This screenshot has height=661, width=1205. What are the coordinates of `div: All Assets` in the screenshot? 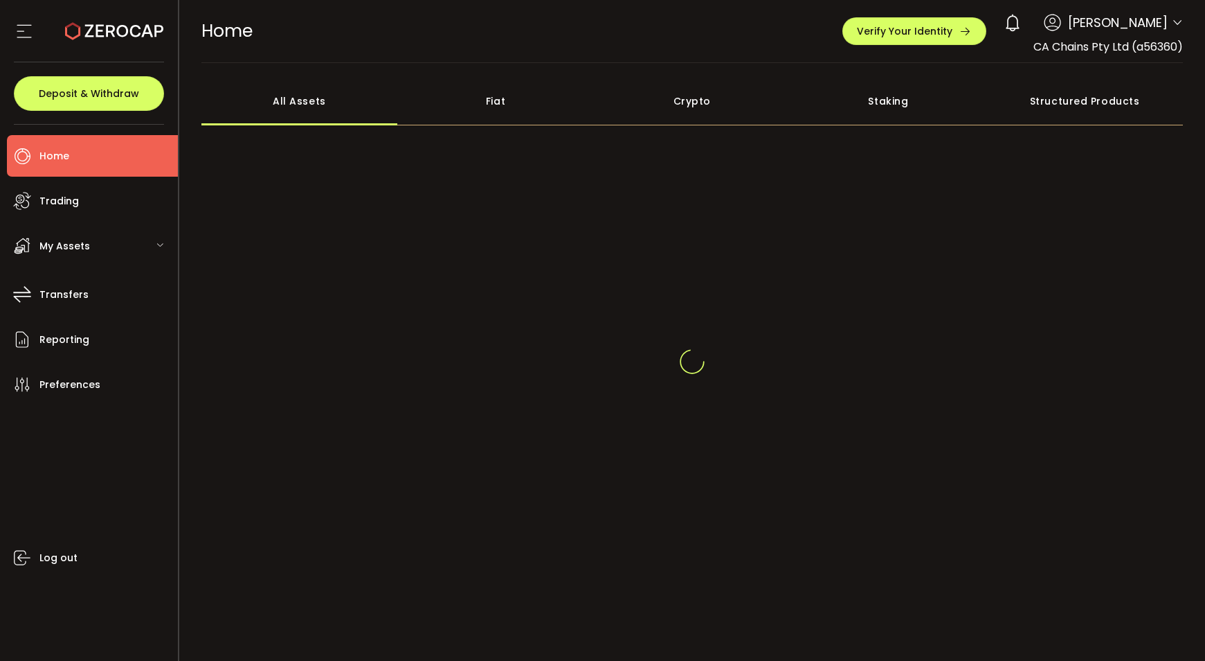 It's located at (300, 101).